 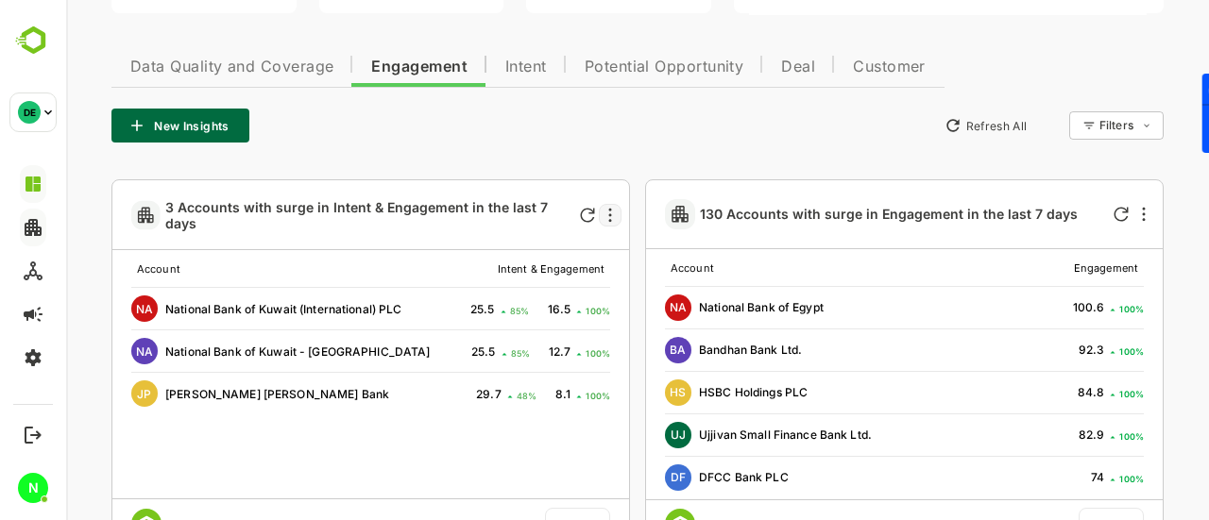 What do you see at coordinates (423, 394) in the screenshot?
I see `span: 29.7` at bounding box center [423, 394].